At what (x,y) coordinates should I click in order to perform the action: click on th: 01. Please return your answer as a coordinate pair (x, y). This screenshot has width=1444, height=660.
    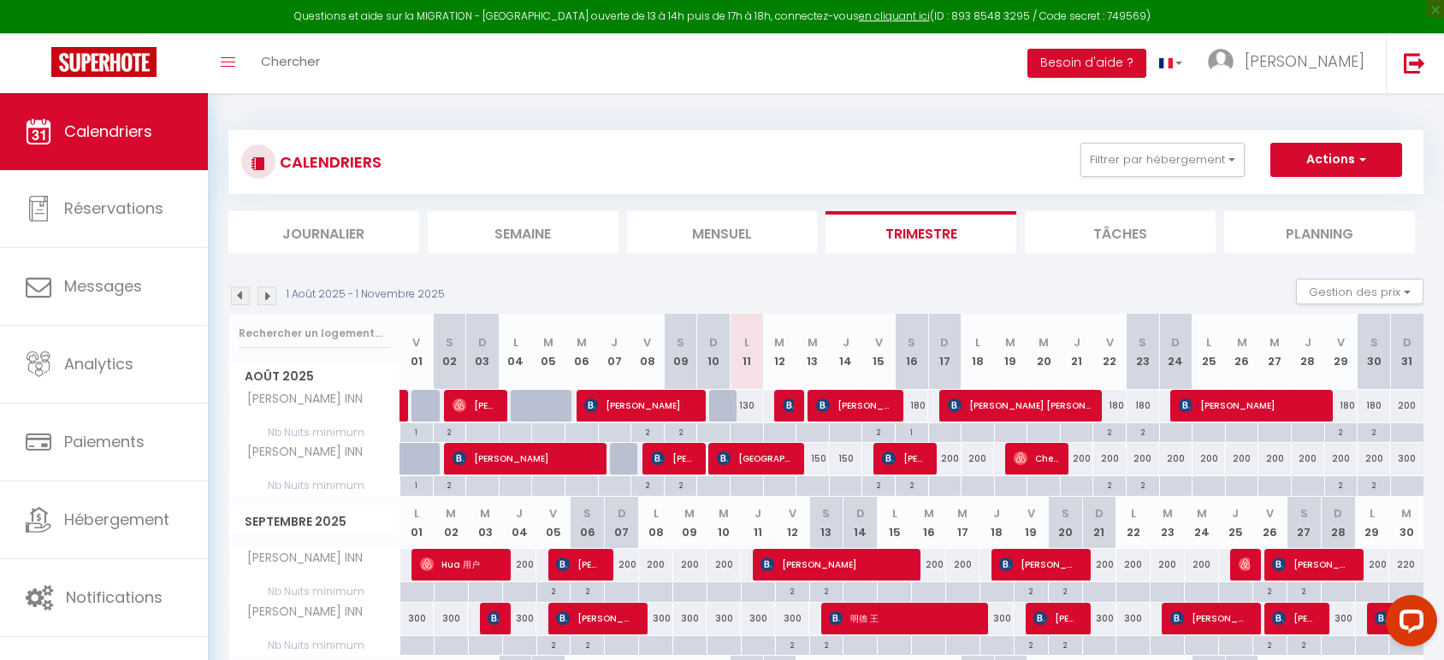
    Looking at the image, I should click on (417, 352).